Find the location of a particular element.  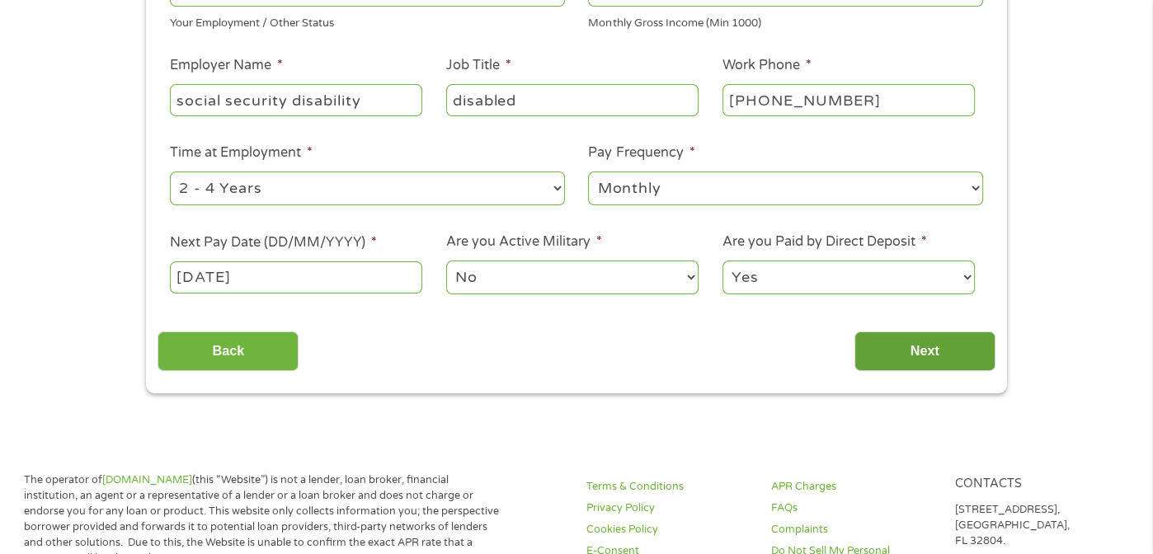

label: Time at Employment is located at coordinates (241, 153).